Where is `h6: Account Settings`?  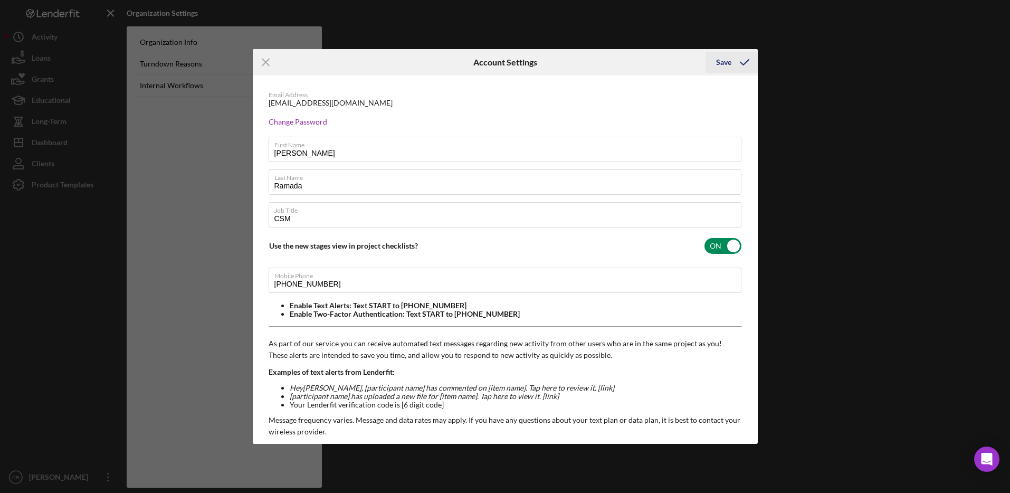 h6: Account Settings is located at coordinates (505, 62).